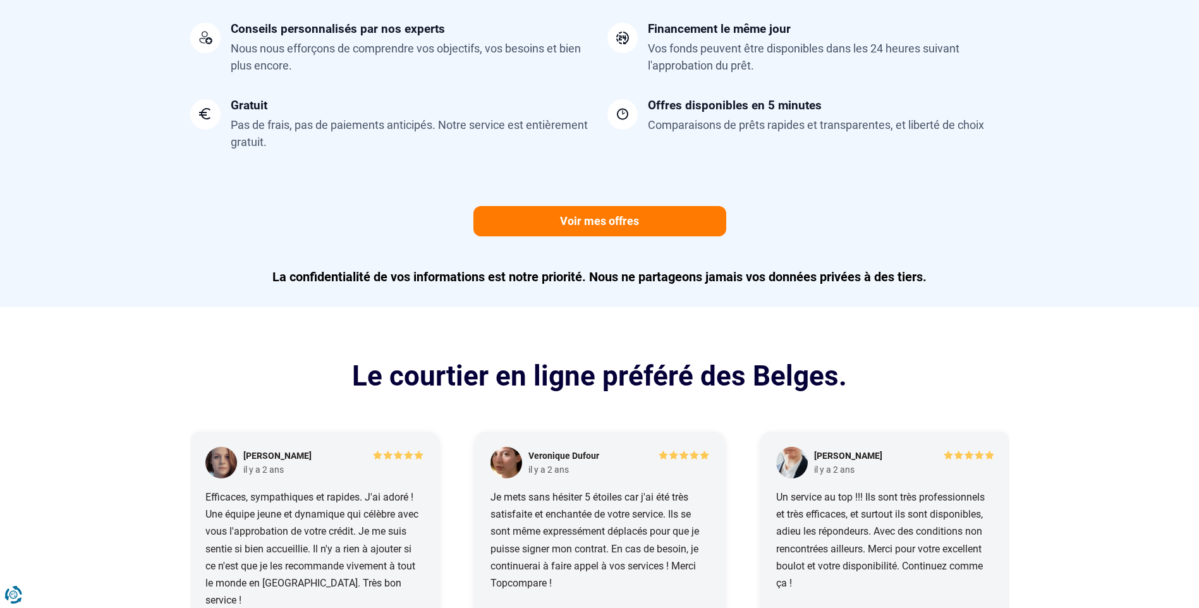 This screenshot has height=608, width=1199. I want to click on div: Financement le même jour, so click(719, 28).